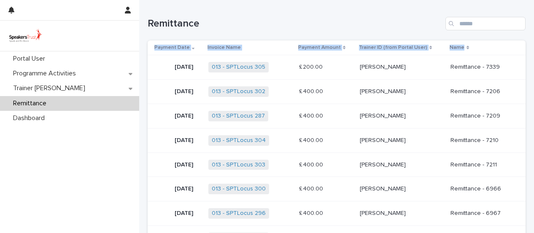  What do you see at coordinates (30, 118) in the screenshot?
I see `p: Dashboard` at bounding box center [30, 118].